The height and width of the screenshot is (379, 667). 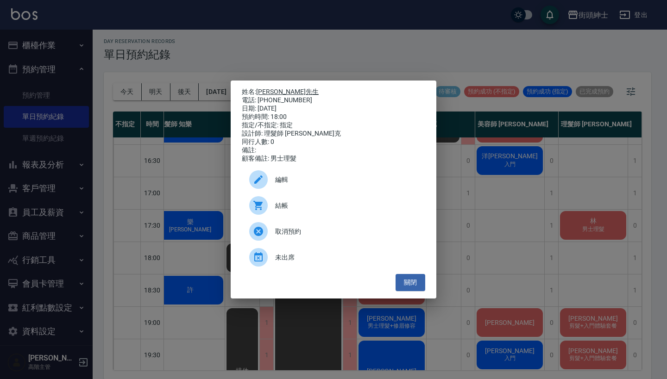 What do you see at coordinates (334, 232) in the screenshot?
I see `div: 取消預約` at bounding box center [334, 232].